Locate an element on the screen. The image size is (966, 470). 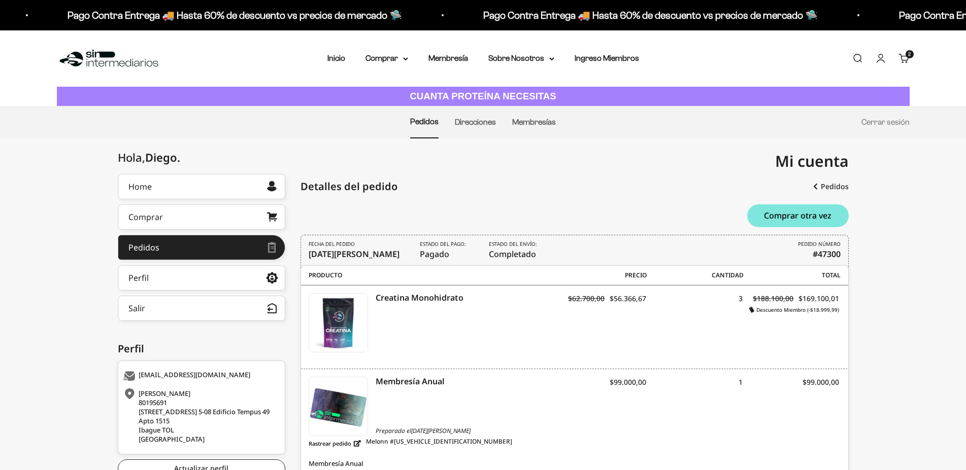
a: Cerrar sesión is located at coordinates (885, 122).